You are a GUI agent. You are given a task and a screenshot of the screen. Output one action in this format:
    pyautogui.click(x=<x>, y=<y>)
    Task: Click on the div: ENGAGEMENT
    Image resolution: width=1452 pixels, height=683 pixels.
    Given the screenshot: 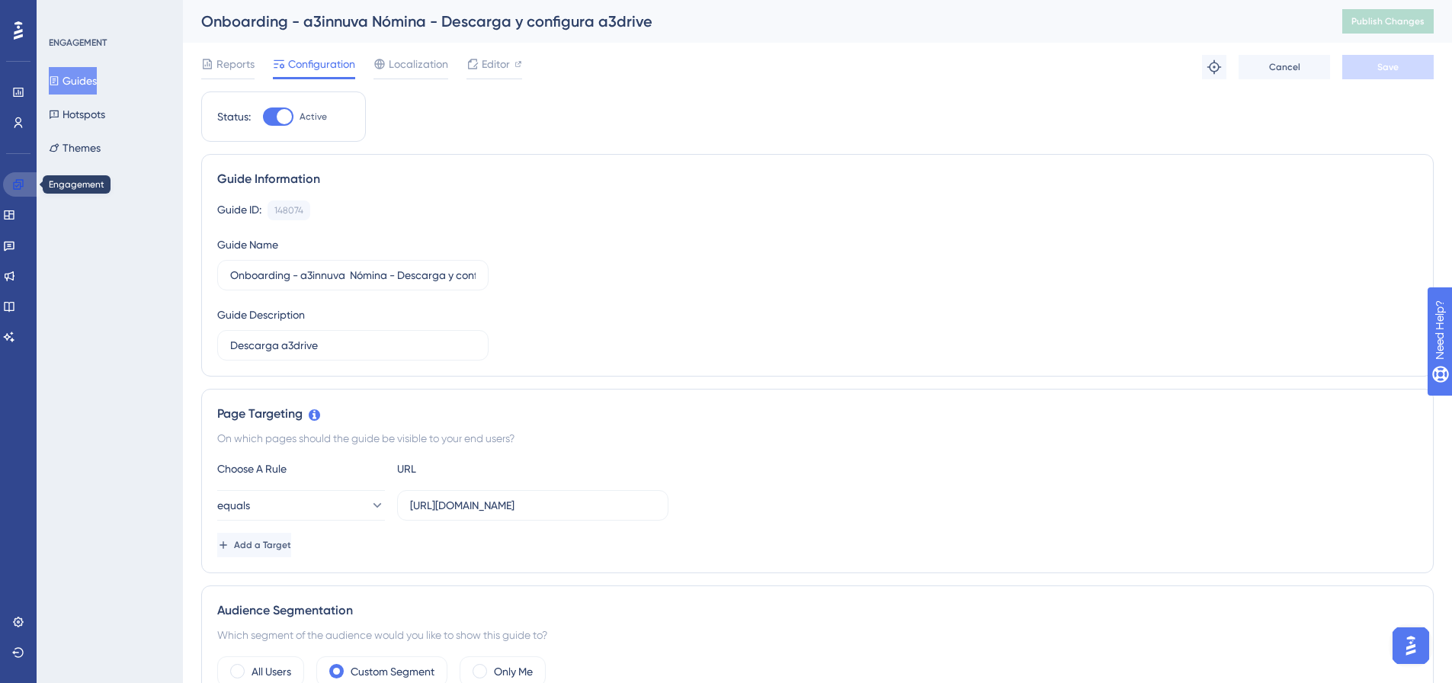 What is the action you would take?
    pyautogui.click(x=78, y=43)
    